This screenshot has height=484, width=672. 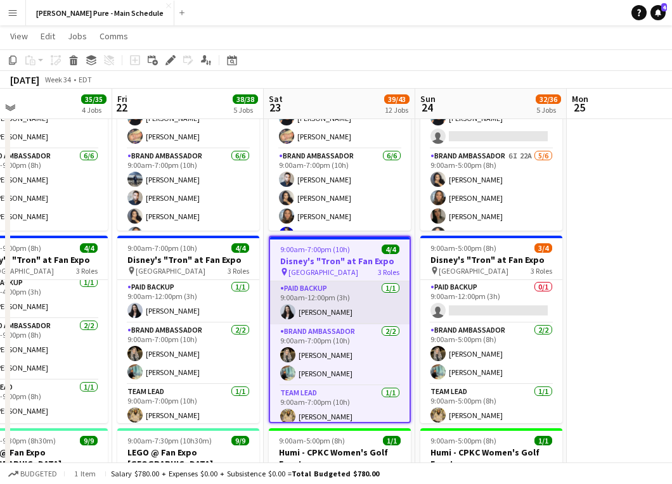 I want to click on div: 9:00am-5:00pm (8h)18/21Disney Fan Expo MTCC5 RolesPaid Backup1I12A1/29:00am-12:00pm (3h)[PERSON_N..., so click(x=491, y=137).